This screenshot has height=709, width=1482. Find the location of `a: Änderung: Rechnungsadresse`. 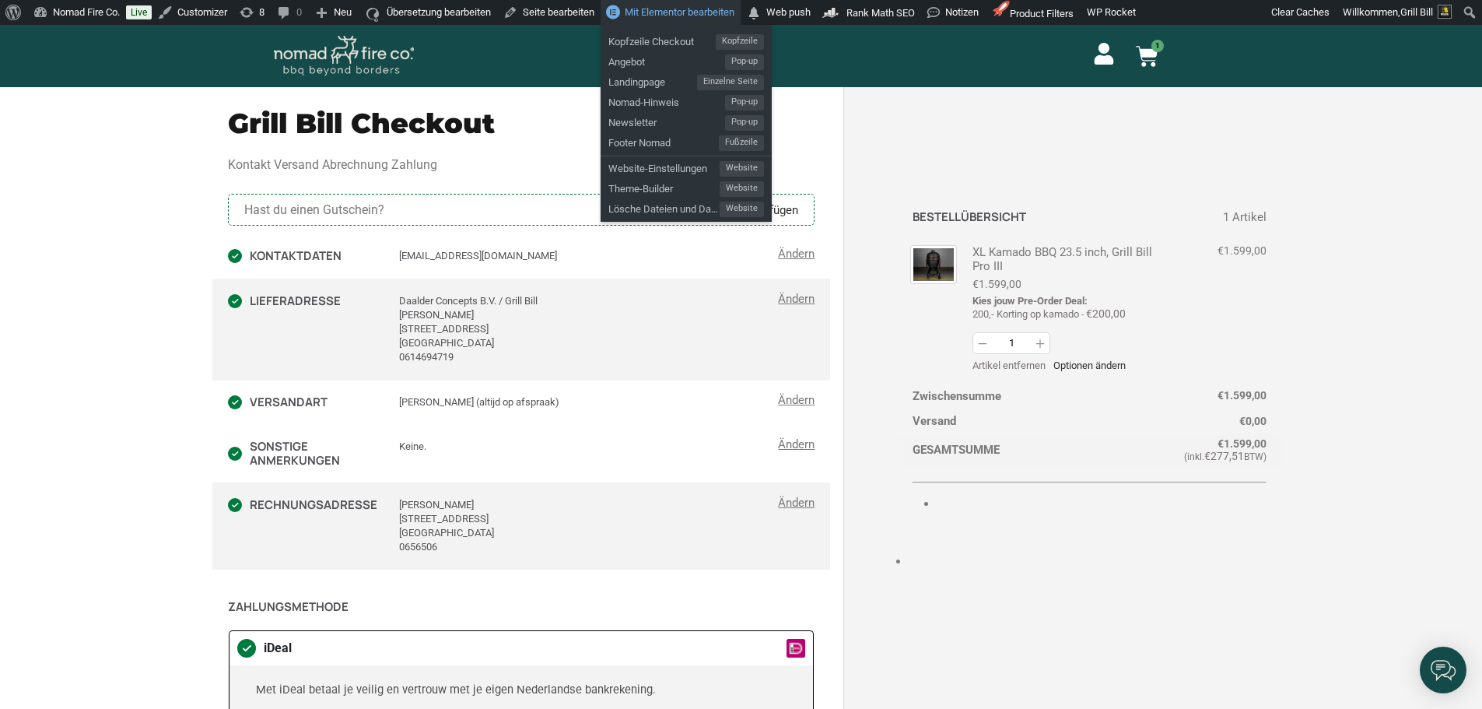

a: Änderung: Rechnungsadresse is located at coordinates (796, 503).